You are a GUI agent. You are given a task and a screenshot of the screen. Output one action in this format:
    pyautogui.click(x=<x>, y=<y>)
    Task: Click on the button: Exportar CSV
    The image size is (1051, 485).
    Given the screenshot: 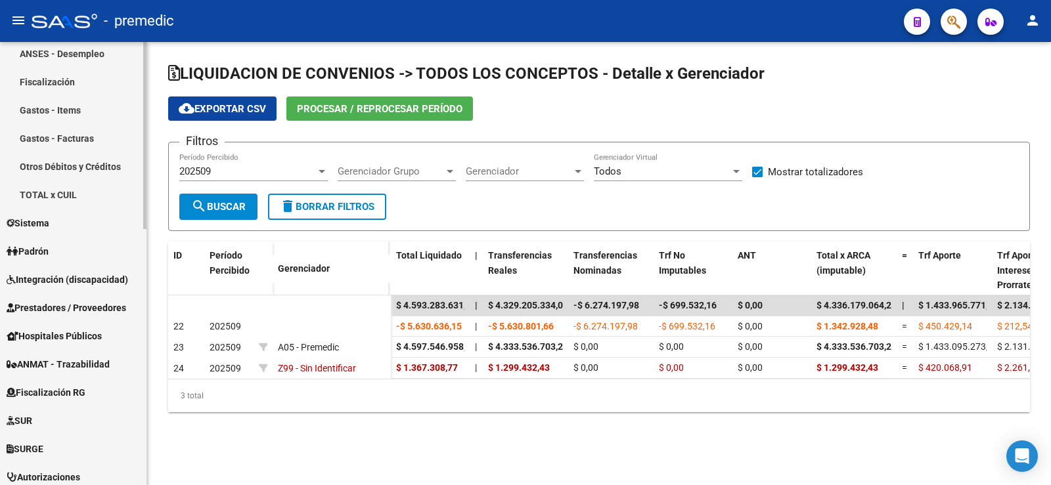 What is the action you would take?
    pyautogui.click(x=222, y=108)
    